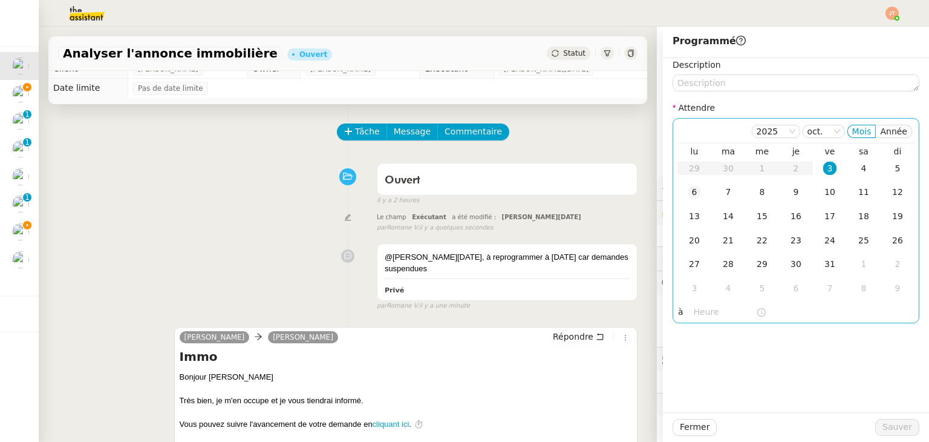 This screenshot has width=929, height=442. I want to click on td: 23/10/2025, so click(796, 241).